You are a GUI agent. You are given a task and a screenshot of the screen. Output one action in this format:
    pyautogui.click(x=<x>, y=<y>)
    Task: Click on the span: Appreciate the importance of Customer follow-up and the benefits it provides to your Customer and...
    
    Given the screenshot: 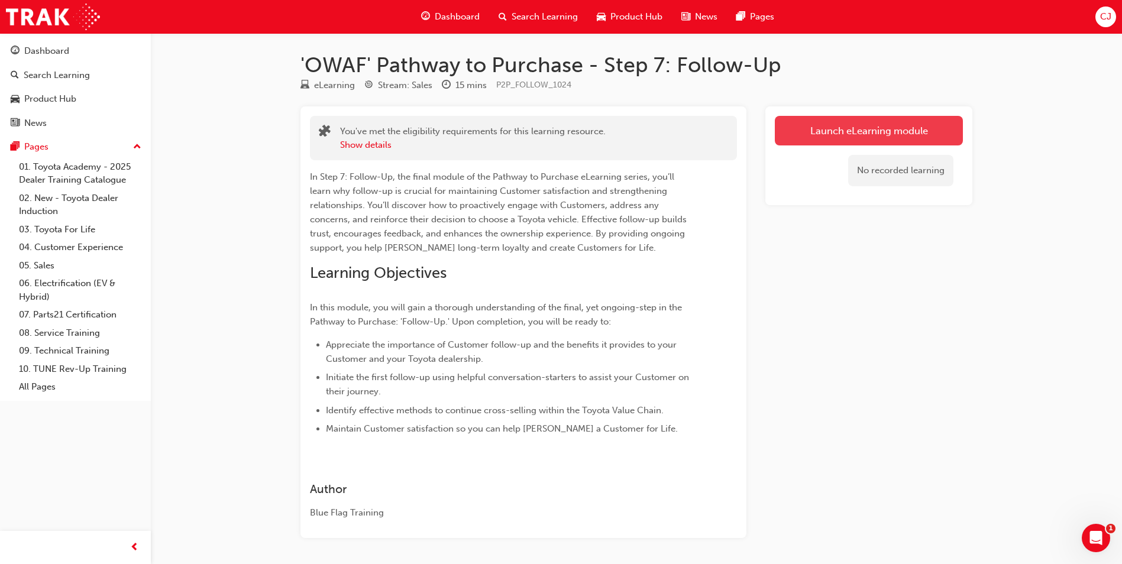 What is the action you would take?
    pyautogui.click(x=502, y=352)
    